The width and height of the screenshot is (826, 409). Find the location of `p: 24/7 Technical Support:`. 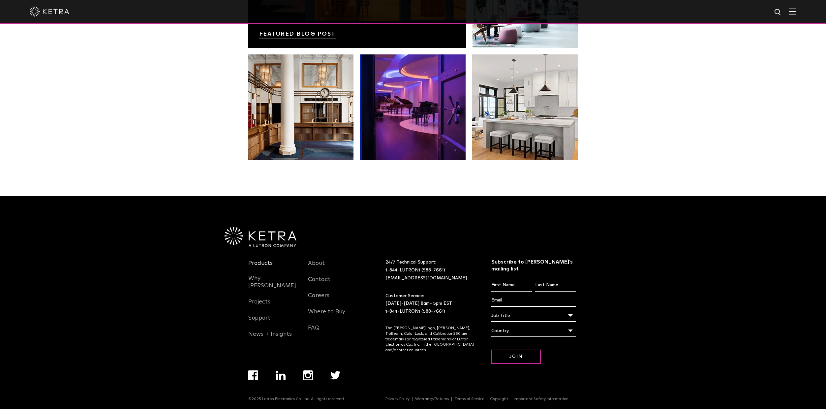

p: 24/7 Technical Support: is located at coordinates (430, 270).